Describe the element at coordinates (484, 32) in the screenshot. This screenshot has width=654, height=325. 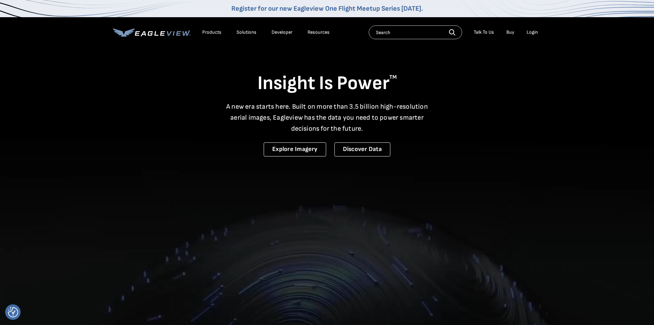
I see `div: Talk To Us` at that location.